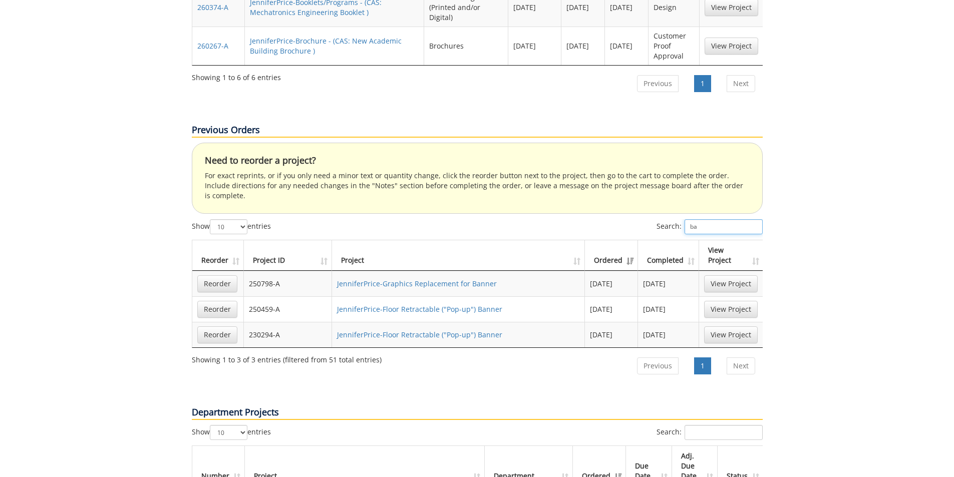  I want to click on div: Showing 1 to 3 of 3 entries (filtered from 51 total entries), so click(286, 358).